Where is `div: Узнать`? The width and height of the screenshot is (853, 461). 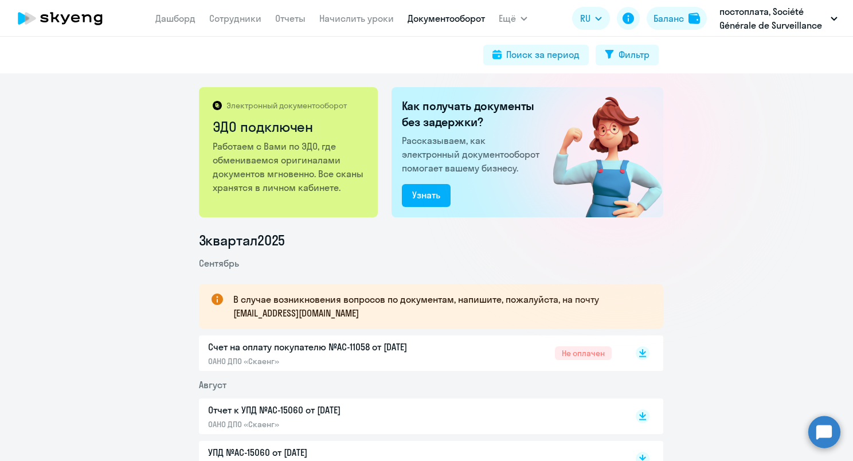 div: Узнать is located at coordinates (426, 195).